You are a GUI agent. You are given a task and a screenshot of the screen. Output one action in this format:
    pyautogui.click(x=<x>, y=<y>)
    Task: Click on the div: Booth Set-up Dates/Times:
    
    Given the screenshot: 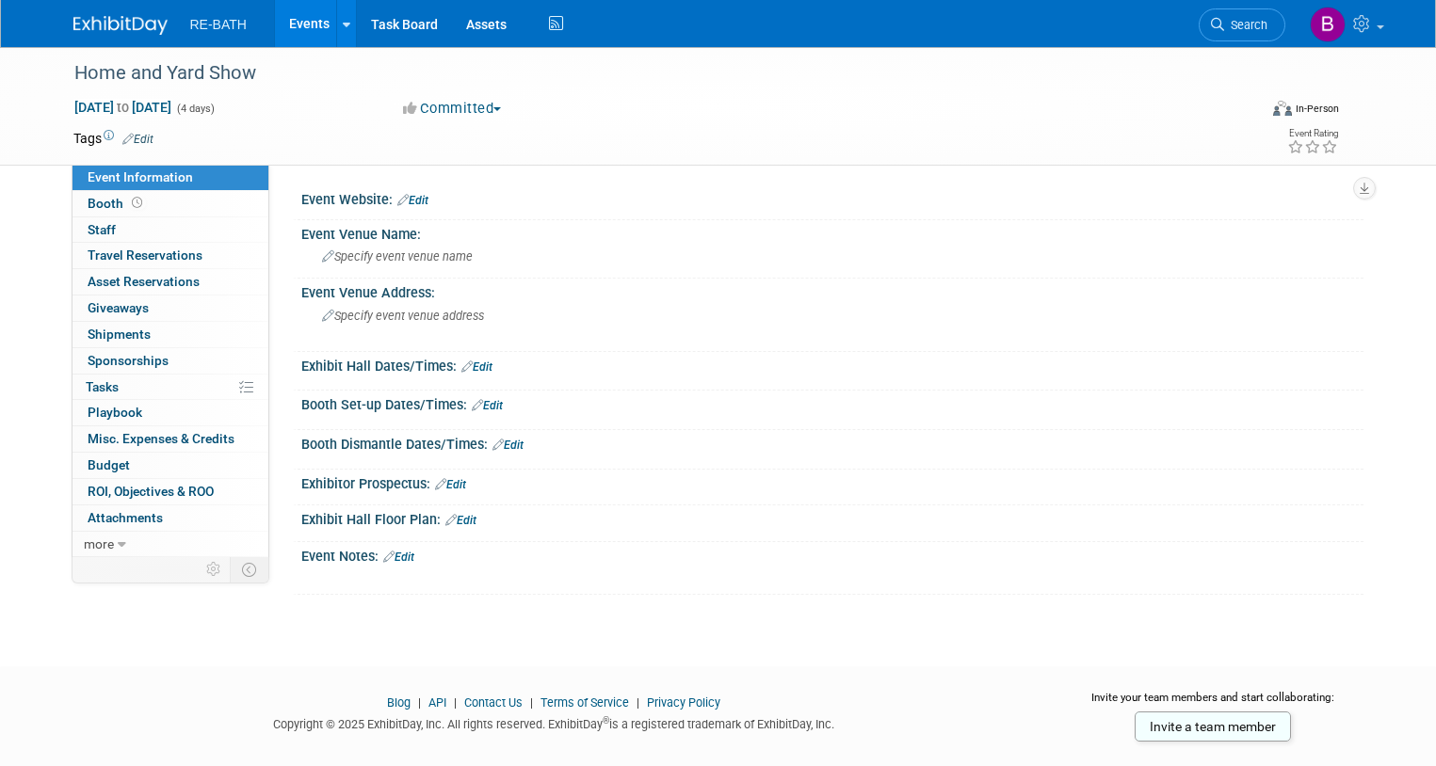 What is the action you would take?
    pyautogui.click(x=832, y=403)
    